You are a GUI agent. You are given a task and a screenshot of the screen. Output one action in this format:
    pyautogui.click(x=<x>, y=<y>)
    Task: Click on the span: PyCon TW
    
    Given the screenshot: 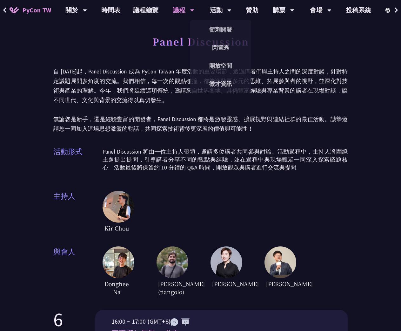 What is the action you would take?
    pyautogui.click(x=37, y=10)
    